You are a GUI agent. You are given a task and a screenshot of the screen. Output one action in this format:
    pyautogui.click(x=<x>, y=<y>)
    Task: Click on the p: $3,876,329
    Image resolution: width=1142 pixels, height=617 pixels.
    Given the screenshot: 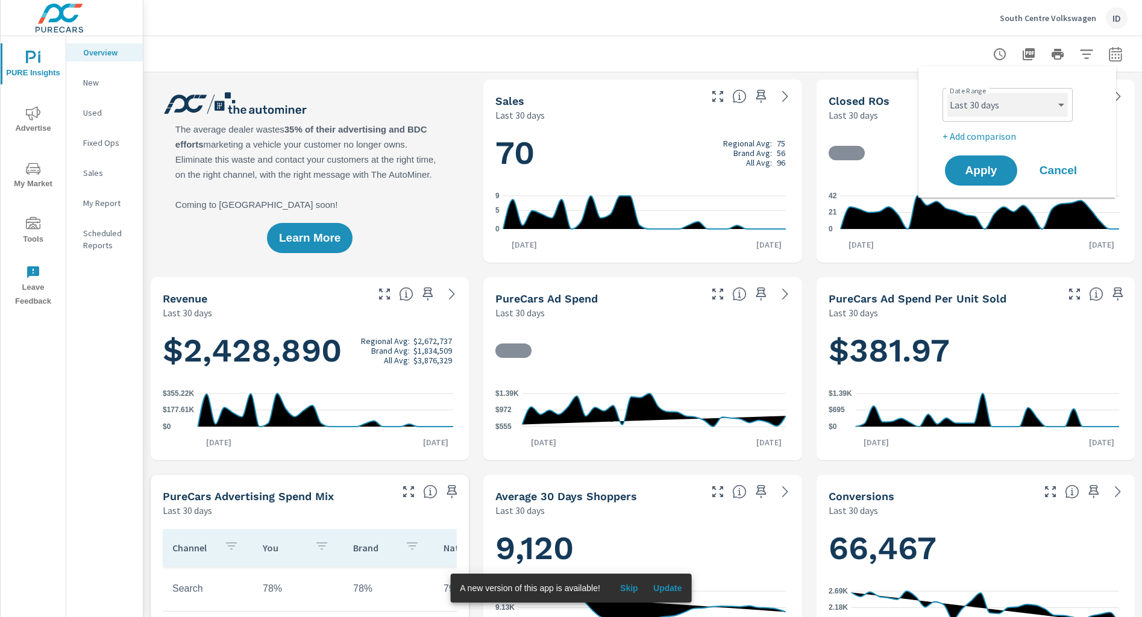 What is the action you would take?
    pyautogui.click(x=433, y=360)
    